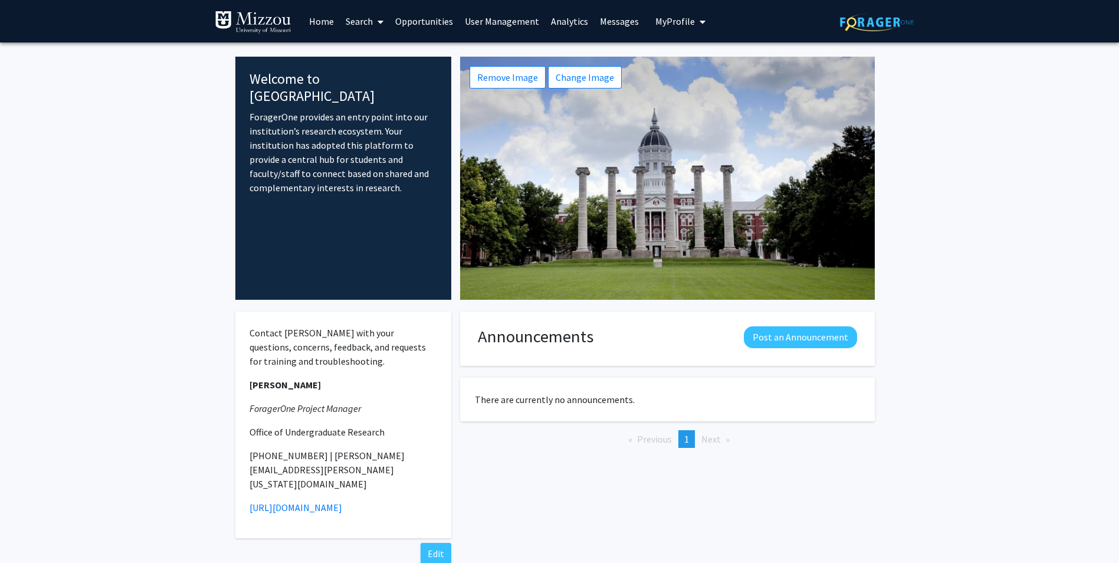 The image size is (1119, 563). I want to click on a: Opportunities, so click(424, 21).